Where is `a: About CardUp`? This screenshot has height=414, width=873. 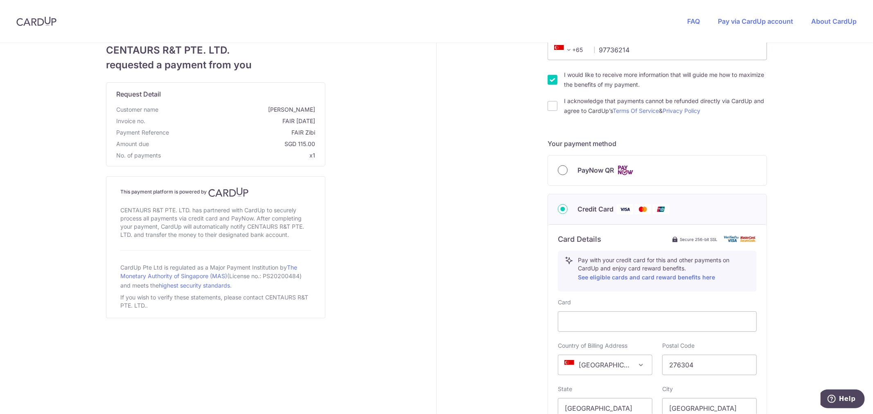 a: About CardUp is located at coordinates (833, 21).